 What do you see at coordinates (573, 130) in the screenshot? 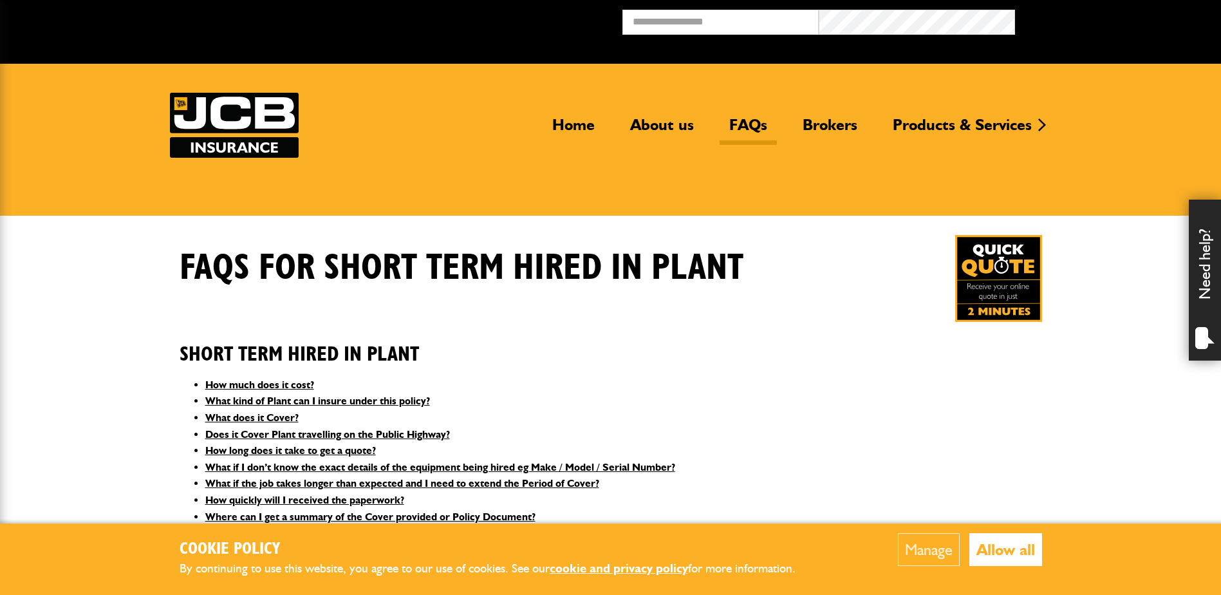
I see `a: Home` at bounding box center [573, 130].